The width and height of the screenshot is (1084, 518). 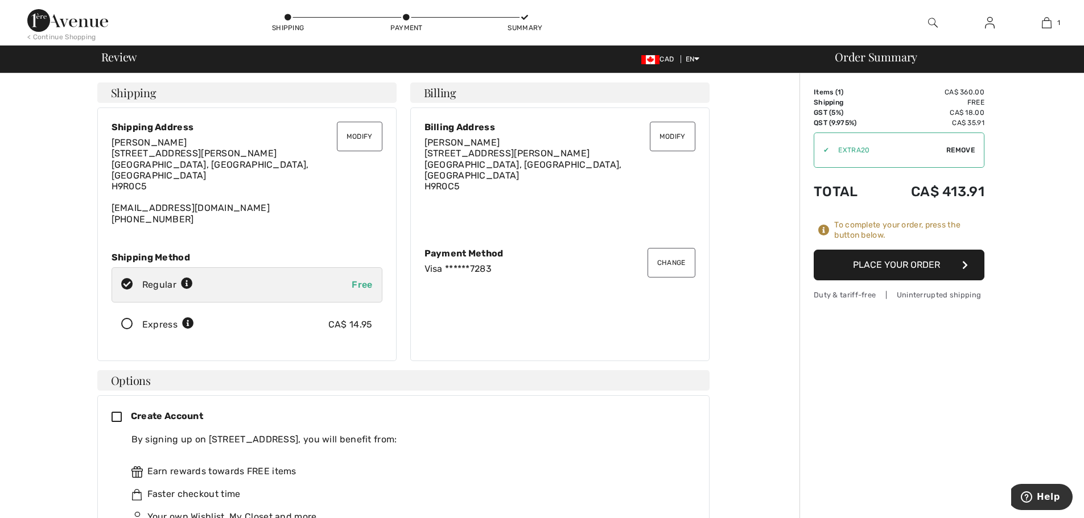 What do you see at coordinates (660, 59) in the screenshot?
I see `span: CAD` at bounding box center [660, 59].